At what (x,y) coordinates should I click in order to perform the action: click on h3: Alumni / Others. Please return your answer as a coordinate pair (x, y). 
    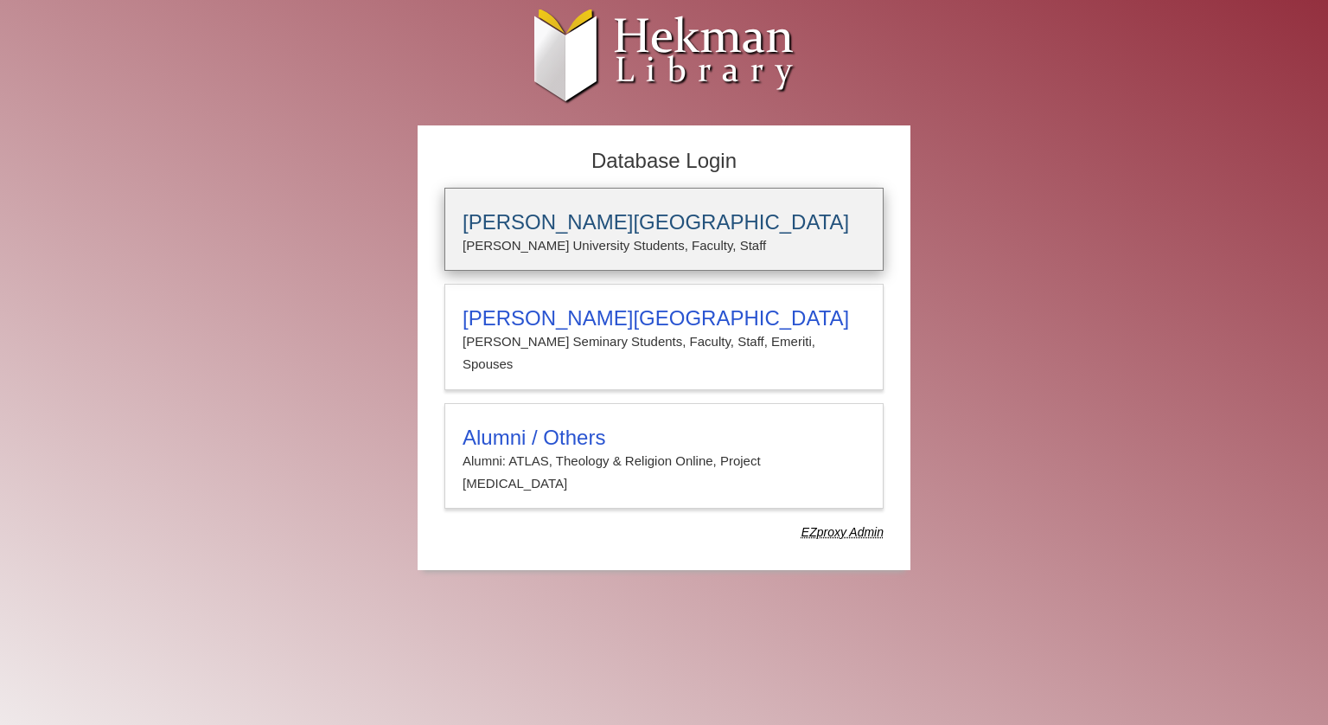
    Looking at the image, I should click on (664, 438).